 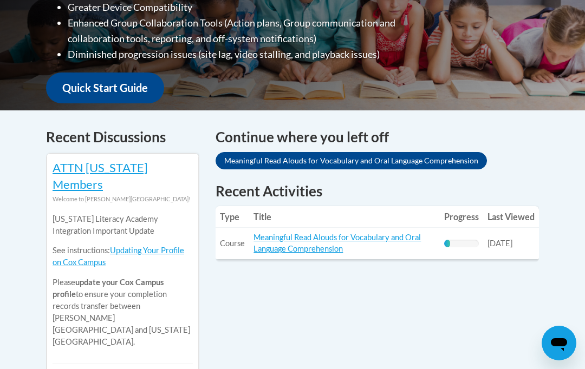 What do you see at coordinates (344, 217) in the screenshot?
I see `th: Title` at bounding box center [344, 217].